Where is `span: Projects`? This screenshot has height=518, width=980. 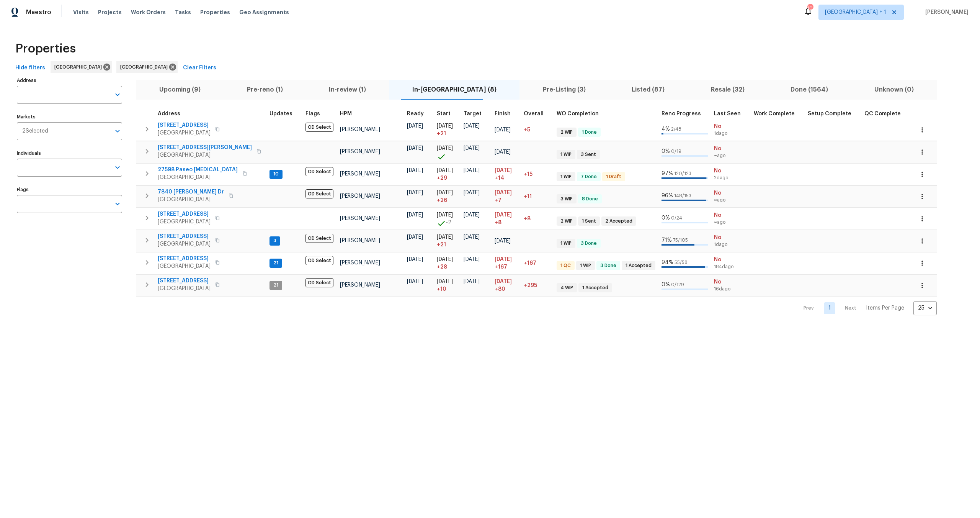
span: Projects is located at coordinates (110, 12).